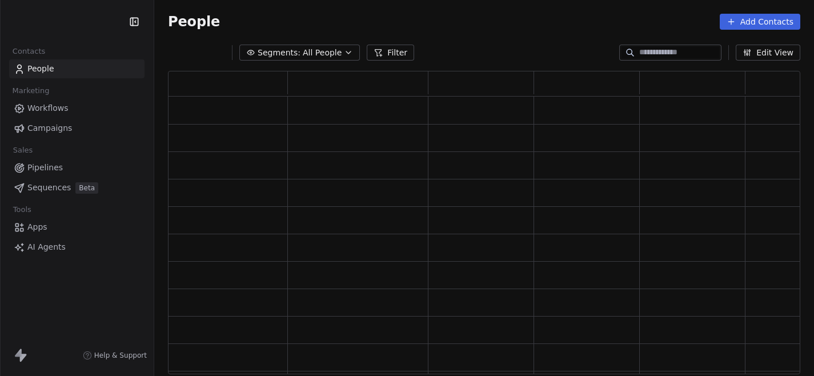 The width and height of the screenshot is (814, 376). What do you see at coordinates (77, 128) in the screenshot?
I see `a: Campaigns` at bounding box center [77, 128].